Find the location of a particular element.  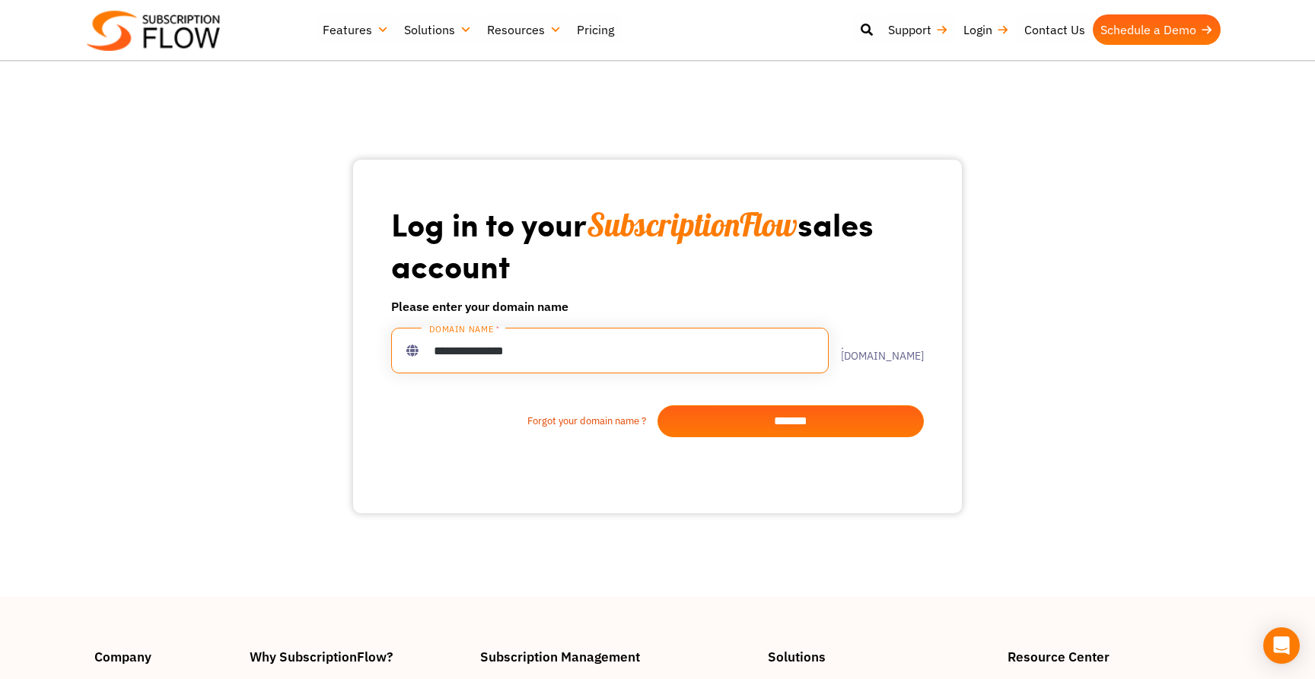

h4: Resource Center is located at coordinates (1114, 657).